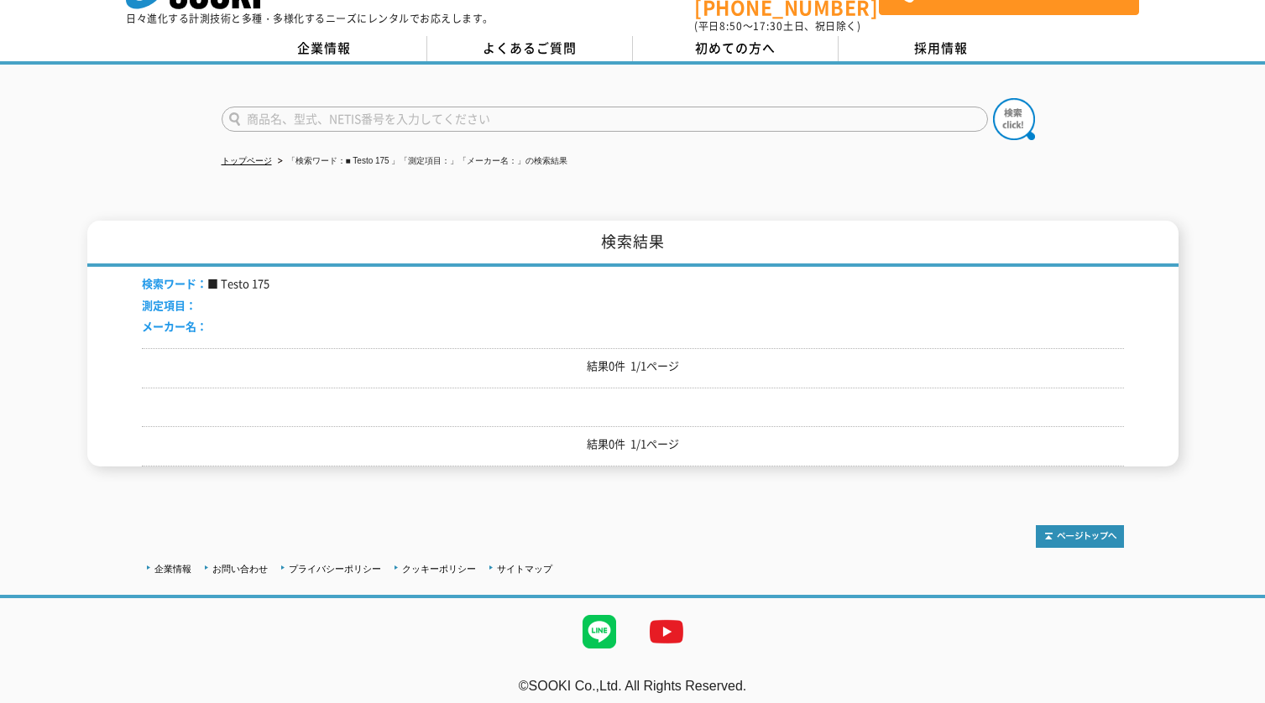 The height and width of the screenshot is (703, 1265). Describe the element at coordinates (777, 26) in the screenshot. I see `span: (平日 ～ 土日、祝日除く)` at that location.